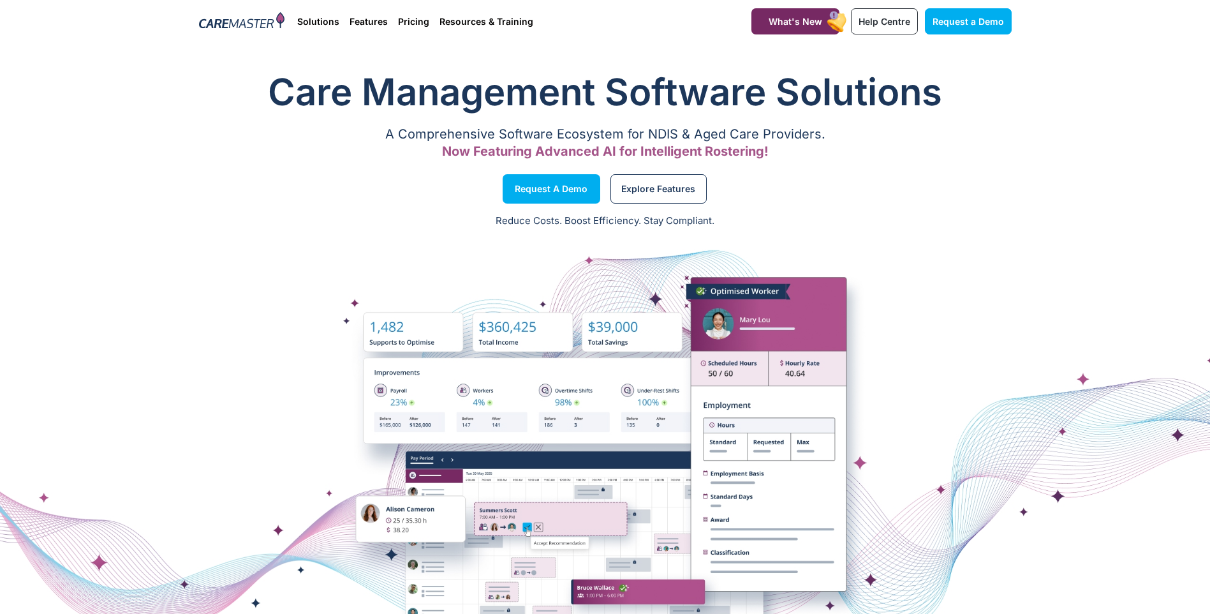 The width and height of the screenshot is (1210, 614). What do you see at coordinates (242, 22) in the screenshot?
I see `img: CareMaster Logo` at bounding box center [242, 22].